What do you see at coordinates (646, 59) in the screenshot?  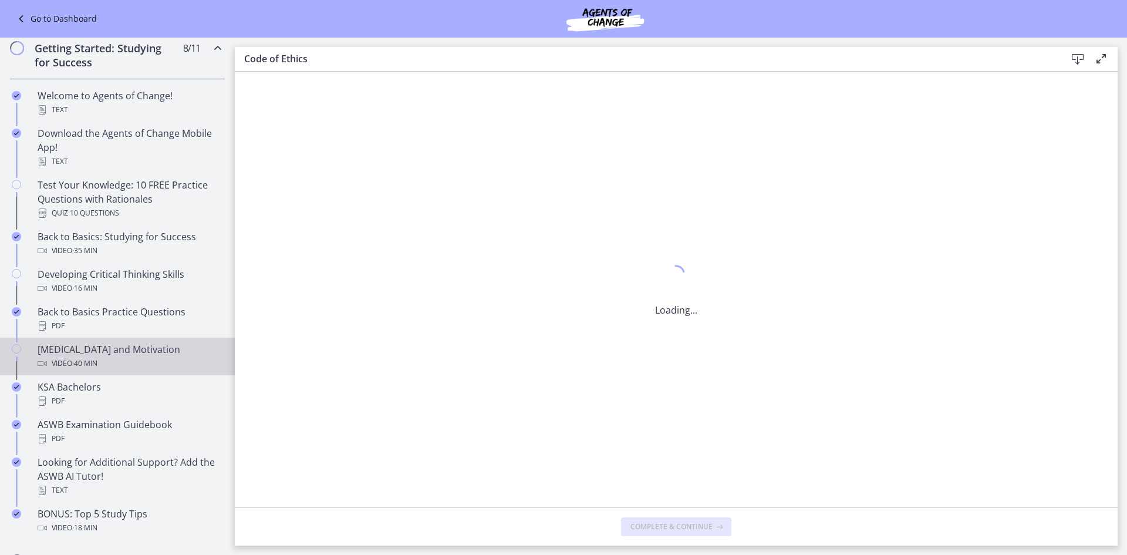 I see `h3: Code of Ethics` at bounding box center [646, 59].